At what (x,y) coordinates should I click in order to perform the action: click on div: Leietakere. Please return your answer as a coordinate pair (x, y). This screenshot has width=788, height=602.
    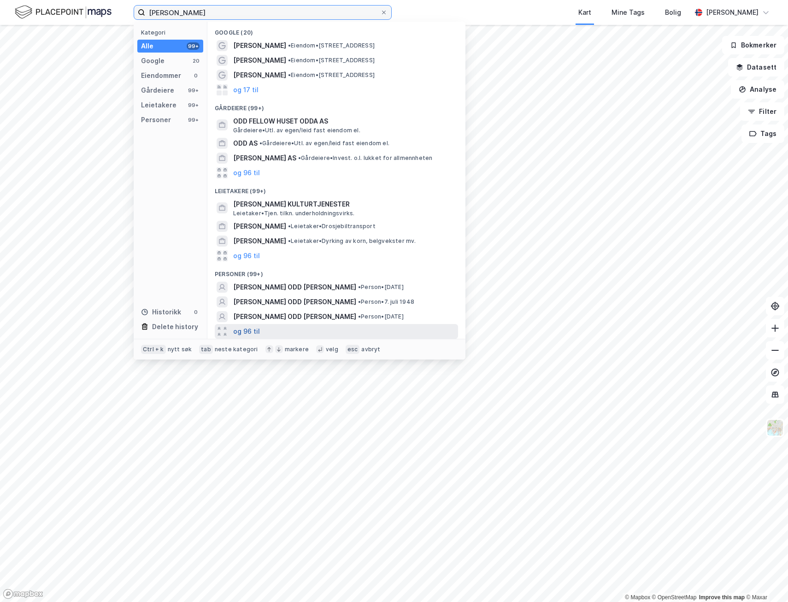
    Looking at the image, I should click on (159, 105).